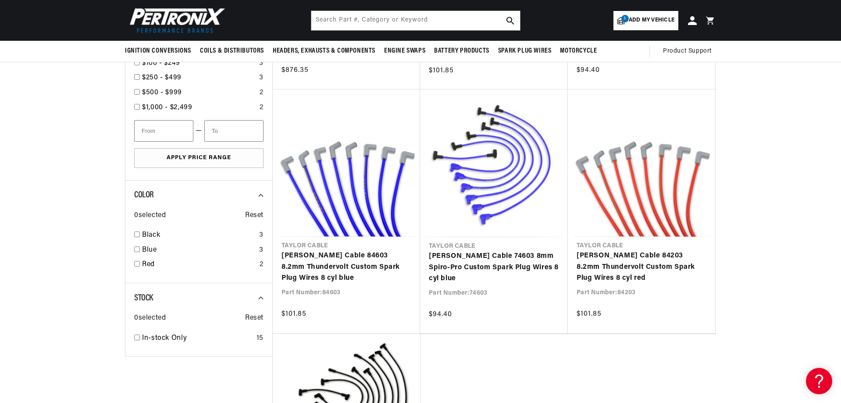 The width and height of the screenshot is (841, 403). Describe the element at coordinates (162, 78) in the screenshot. I see `span: $250 - $499` at that location.